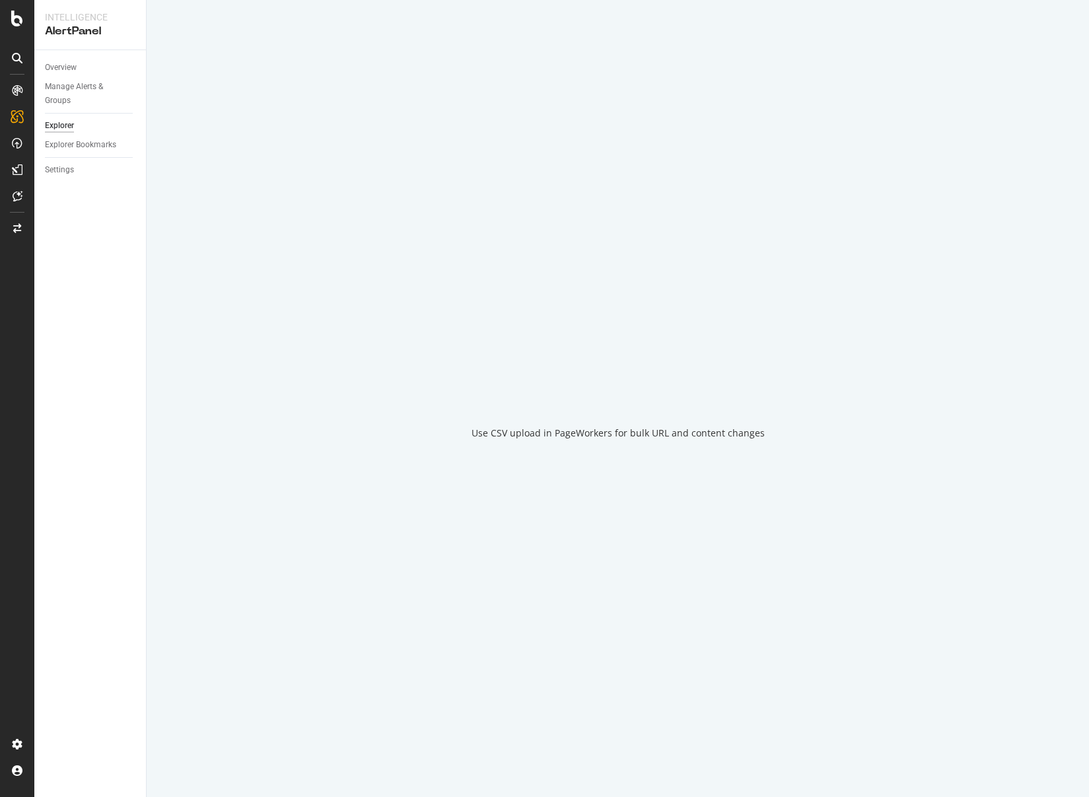 The height and width of the screenshot is (797, 1089). Describe the element at coordinates (90, 94) in the screenshot. I see `a: Manage Alerts & Groups` at that location.